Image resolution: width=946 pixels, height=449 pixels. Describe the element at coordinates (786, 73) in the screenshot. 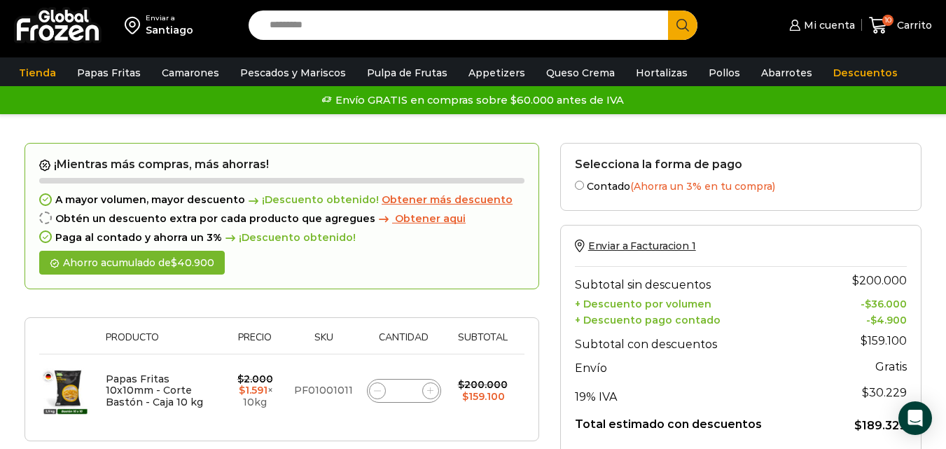

I see `a: Abarrotes` at that location.